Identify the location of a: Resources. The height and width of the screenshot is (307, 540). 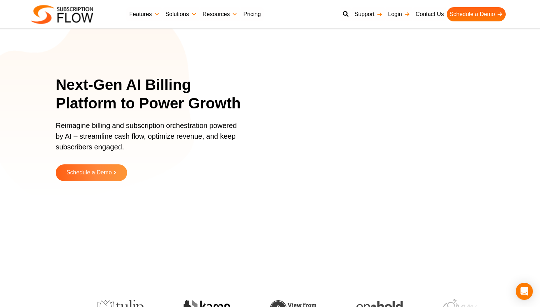
(220, 14).